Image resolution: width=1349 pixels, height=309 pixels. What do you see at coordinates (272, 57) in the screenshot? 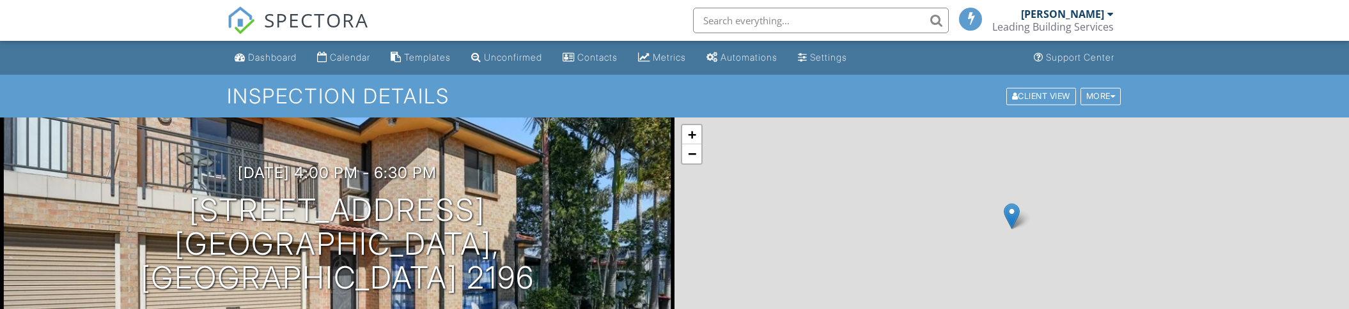
I see `div: Dashboard` at bounding box center [272, 57].